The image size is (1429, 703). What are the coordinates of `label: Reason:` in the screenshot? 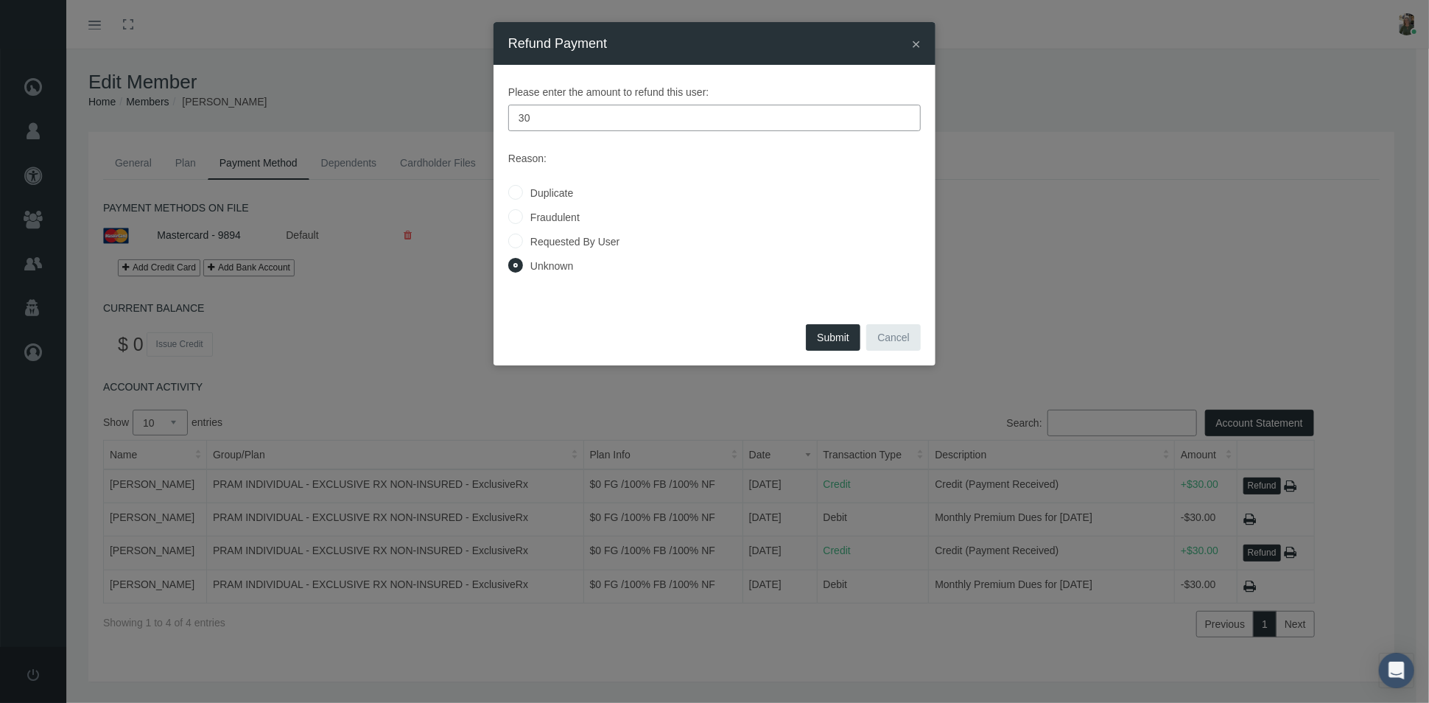 It's located at (528, 158).